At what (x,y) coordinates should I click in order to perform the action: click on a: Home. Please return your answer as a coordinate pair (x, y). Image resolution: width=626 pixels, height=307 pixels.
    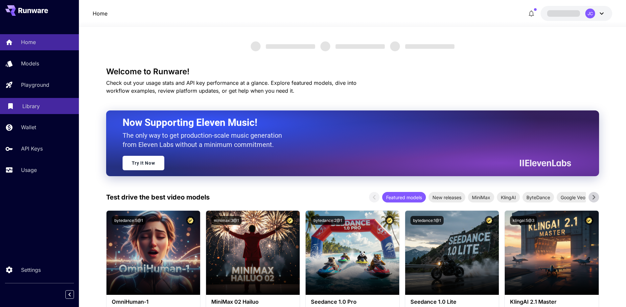
    Looking at the image, I should click on (100, 13).